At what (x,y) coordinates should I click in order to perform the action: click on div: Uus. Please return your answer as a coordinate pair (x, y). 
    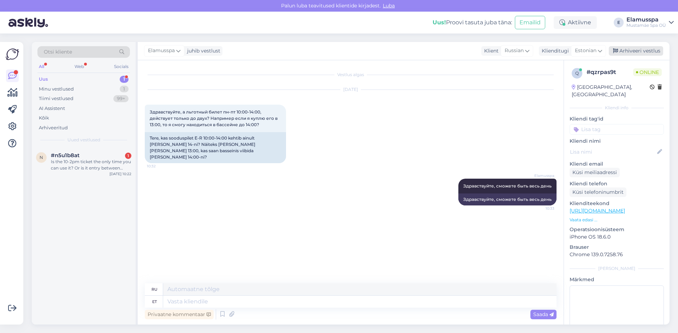
    Looking at the image, I should click on (43, 79).